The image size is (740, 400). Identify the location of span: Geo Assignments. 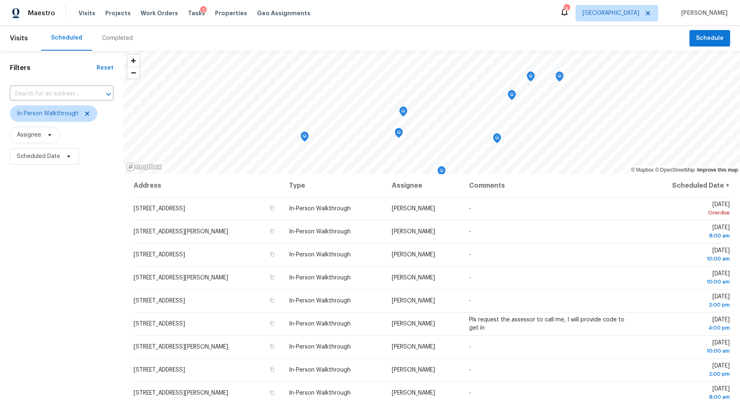
(284, 13).